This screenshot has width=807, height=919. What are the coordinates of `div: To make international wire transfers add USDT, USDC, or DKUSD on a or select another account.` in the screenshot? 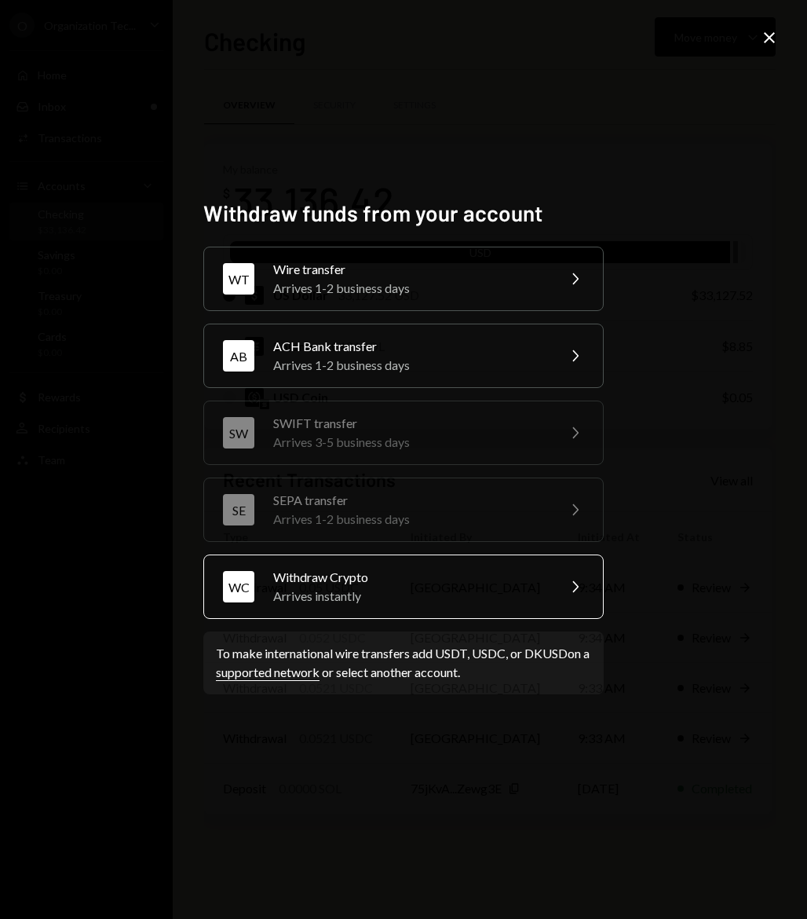 It's located at (404, 663).